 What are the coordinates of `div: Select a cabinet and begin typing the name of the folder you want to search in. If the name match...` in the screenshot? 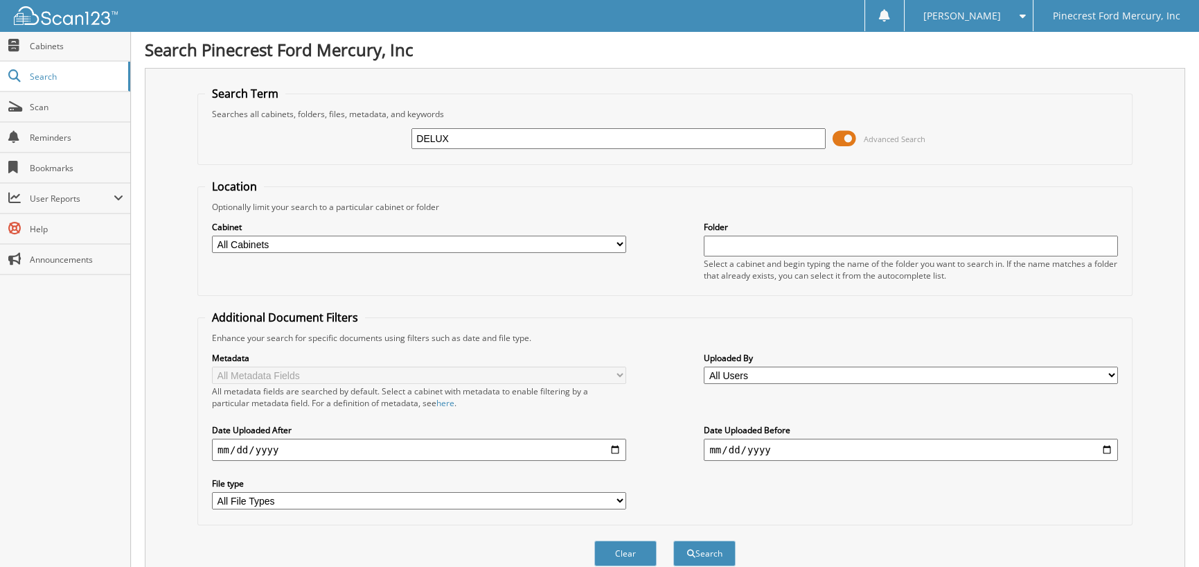 It's located at (911, 269).